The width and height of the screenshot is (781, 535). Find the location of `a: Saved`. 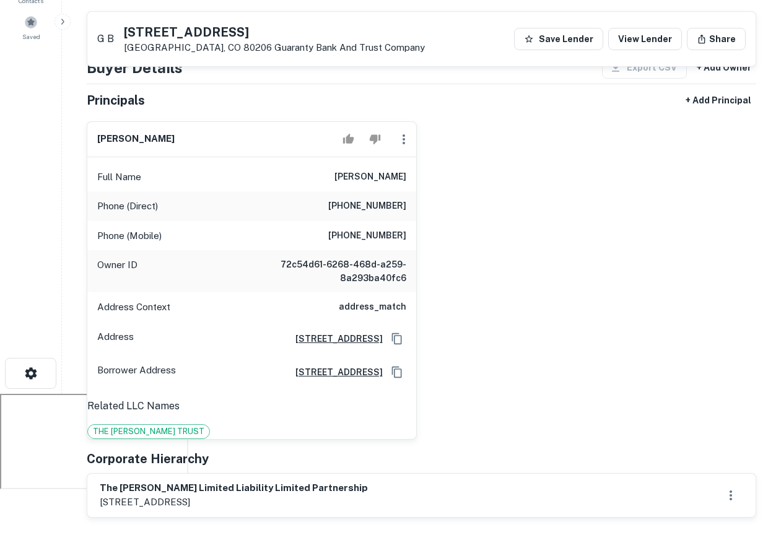

a: Saved is located at coordinates (31, 27).